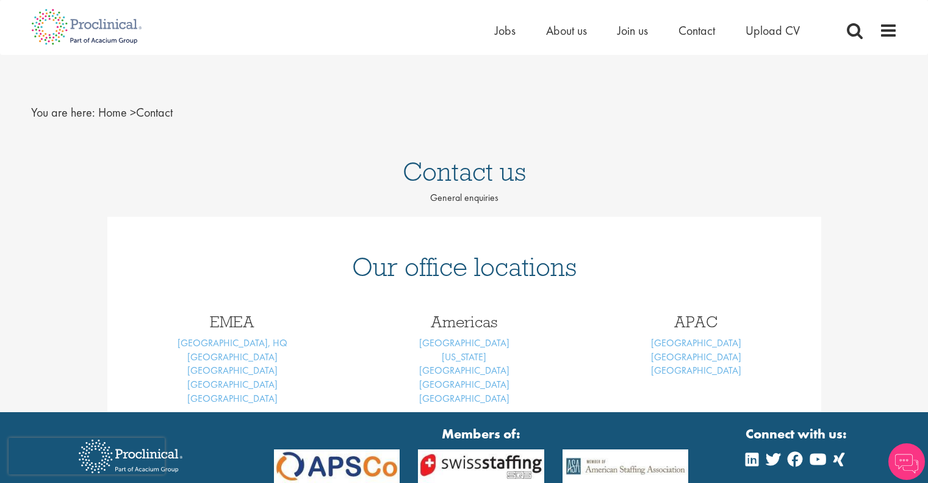 The width and height of the screenshot is (928, 483). I want to click on img: Proclinical Recruitment, so click(131, 456).